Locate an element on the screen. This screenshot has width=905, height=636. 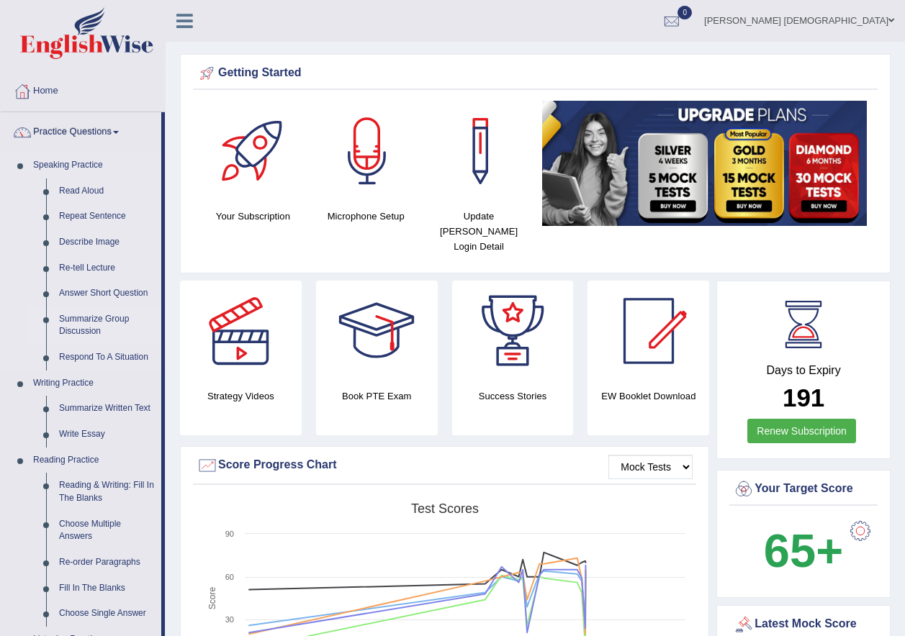
text: 90 is located at coordinates (230, 534).